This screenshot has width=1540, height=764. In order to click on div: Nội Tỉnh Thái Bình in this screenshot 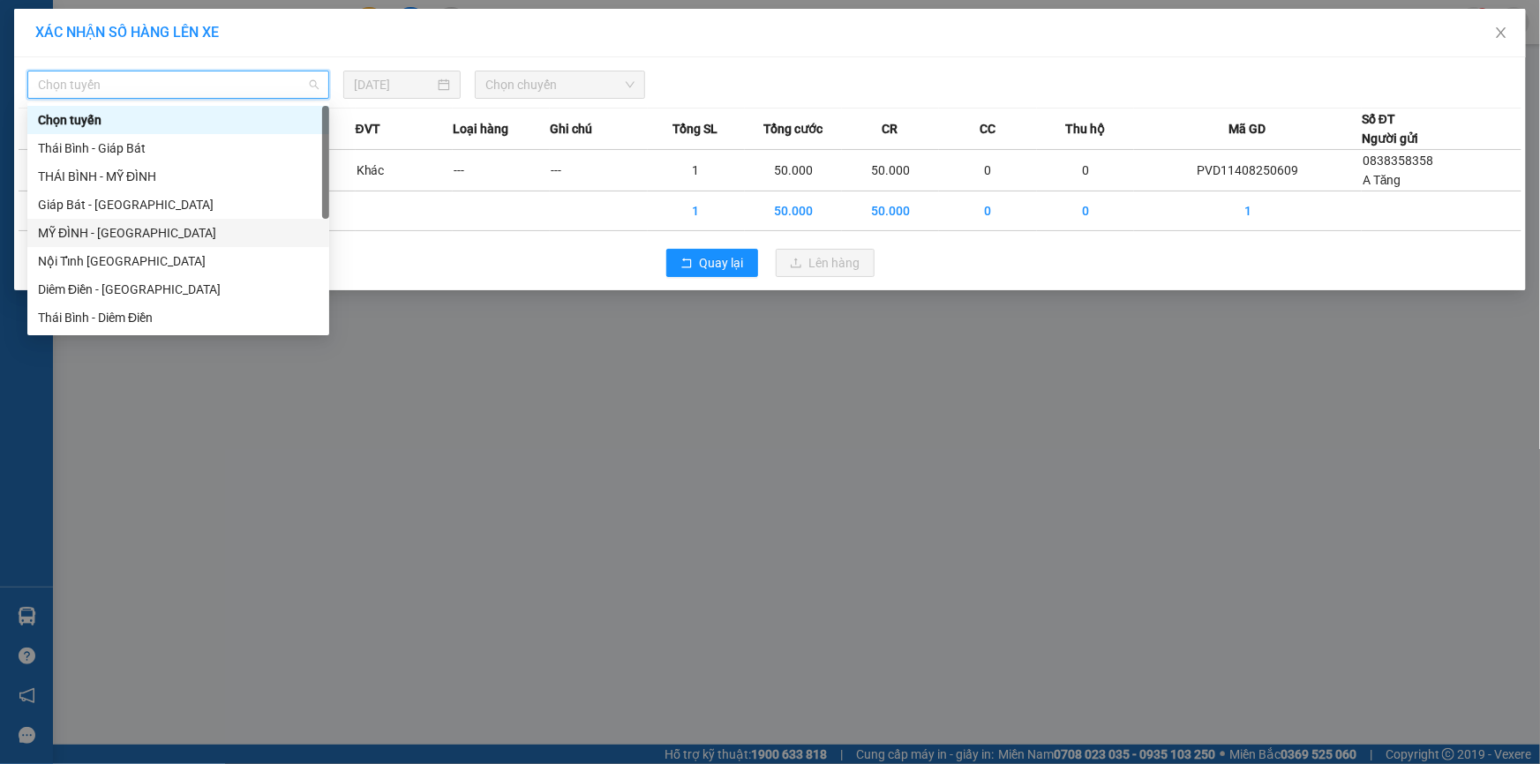, I will do `click(178, 261)`.